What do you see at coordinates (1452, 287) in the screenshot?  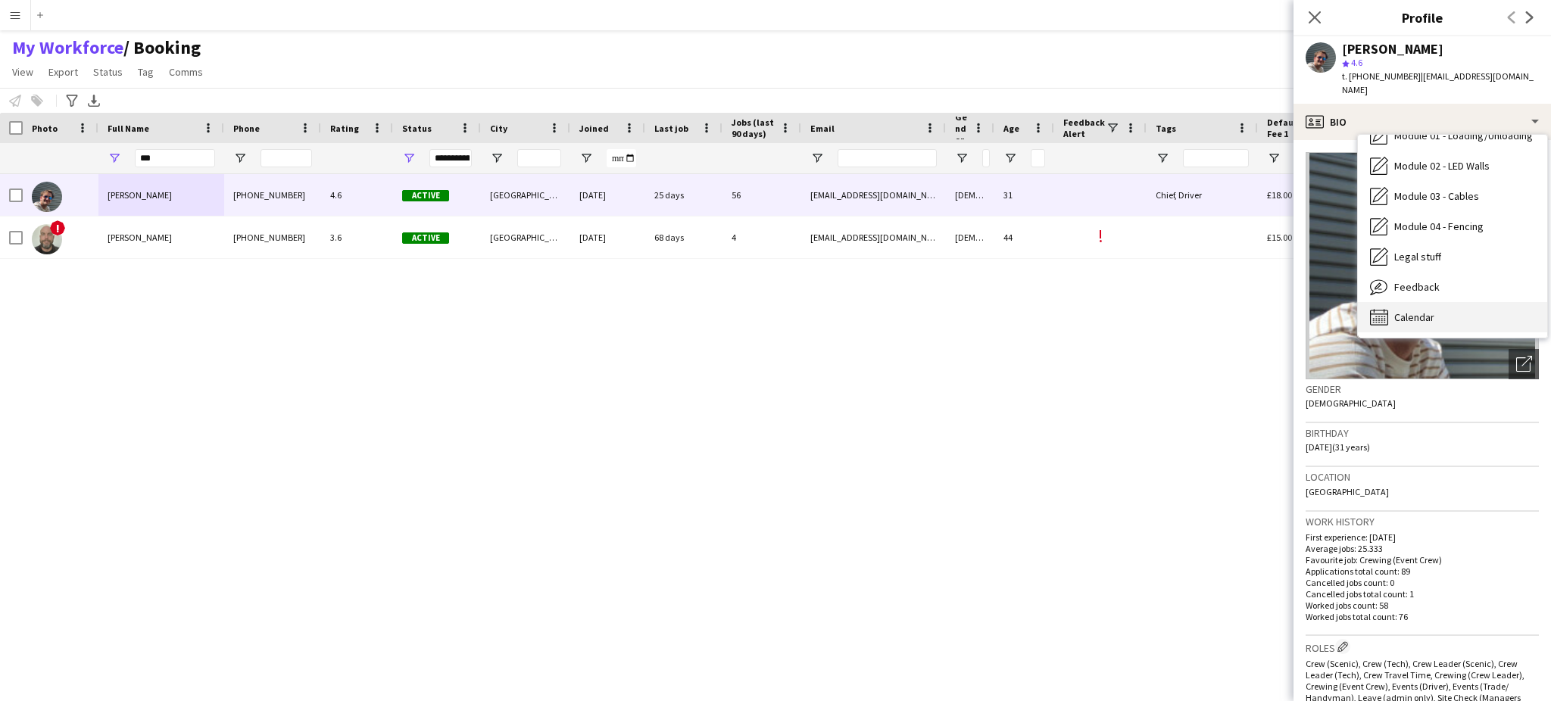 I see `div: Feedback` at bounding box center [1452, 287].